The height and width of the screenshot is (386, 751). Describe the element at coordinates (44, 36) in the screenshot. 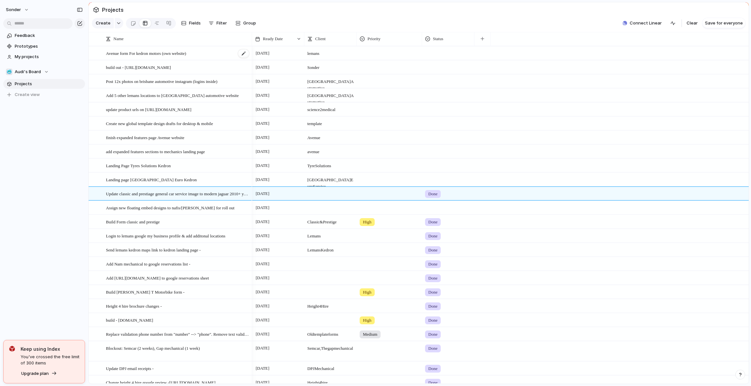

I see `a: Feedback` at that location.